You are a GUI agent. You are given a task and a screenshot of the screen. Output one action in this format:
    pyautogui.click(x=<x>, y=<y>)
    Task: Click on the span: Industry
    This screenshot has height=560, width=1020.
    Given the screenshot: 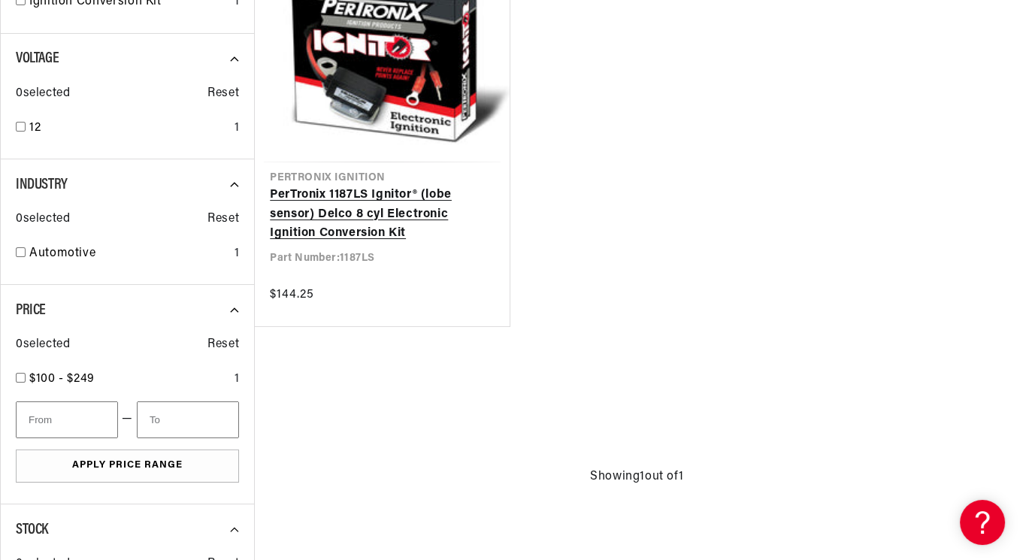 What is the action you would take?
    pyautogui.click(x=41, y=185)
    